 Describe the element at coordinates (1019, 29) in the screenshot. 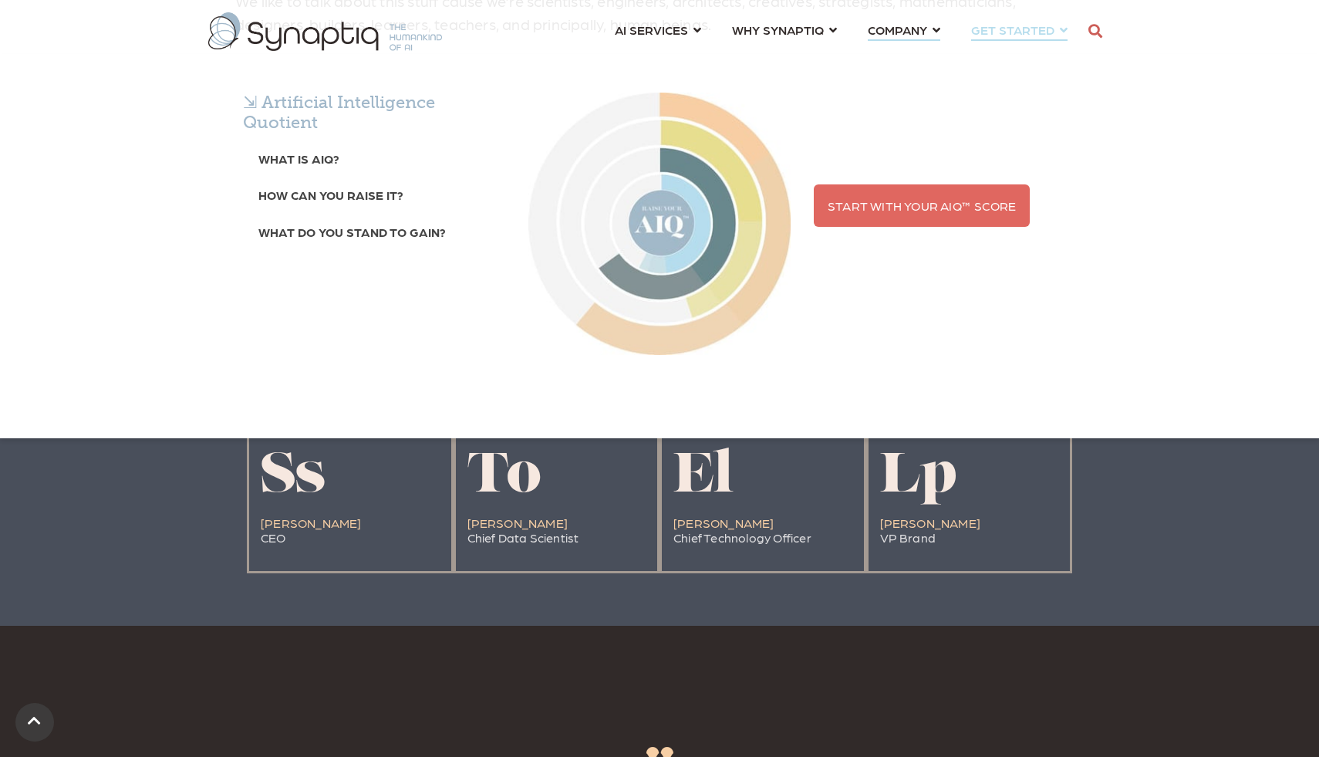

I see `a: GET STARTED` at that location.